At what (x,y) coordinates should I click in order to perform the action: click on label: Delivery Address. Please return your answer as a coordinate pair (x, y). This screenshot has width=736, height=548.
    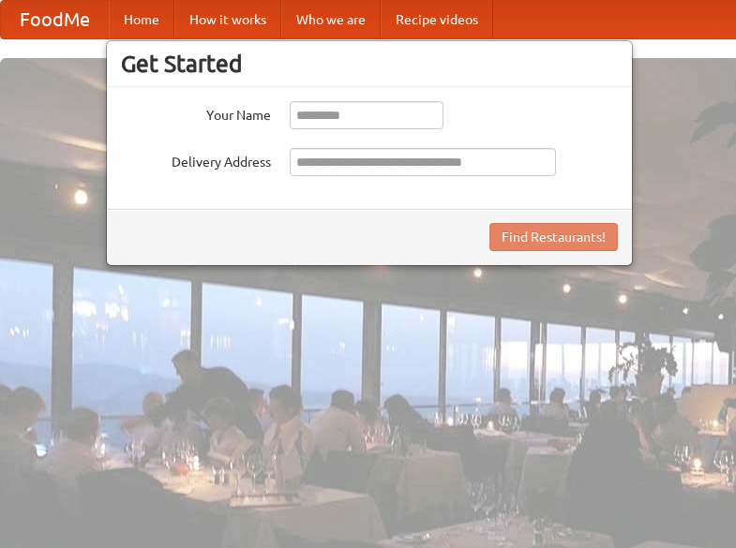
    Looking at the image, I should click on (196, 159).